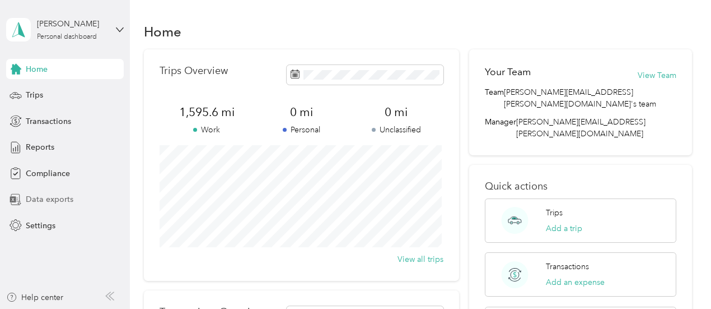 The height and width of the screenshot is (309, 711). I want to click on span: Compliance, so click(48, 173).